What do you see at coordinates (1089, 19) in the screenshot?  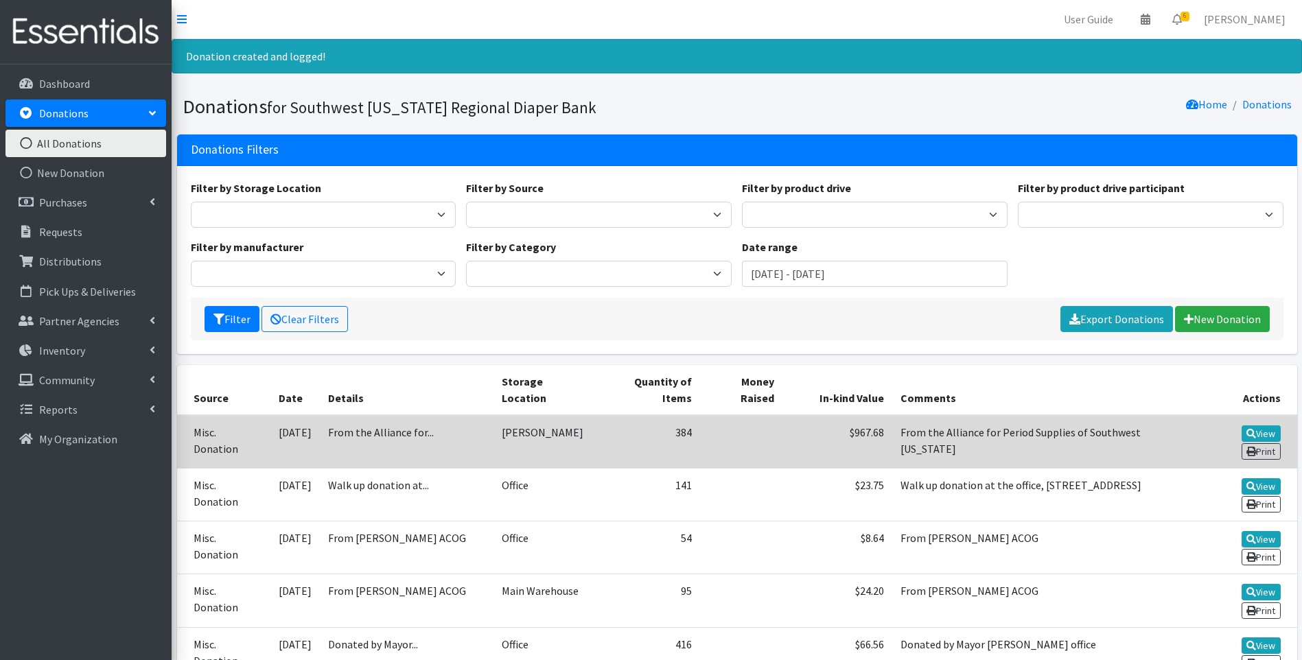 I see `a: User Guide` at bounding box center [1089, 19].